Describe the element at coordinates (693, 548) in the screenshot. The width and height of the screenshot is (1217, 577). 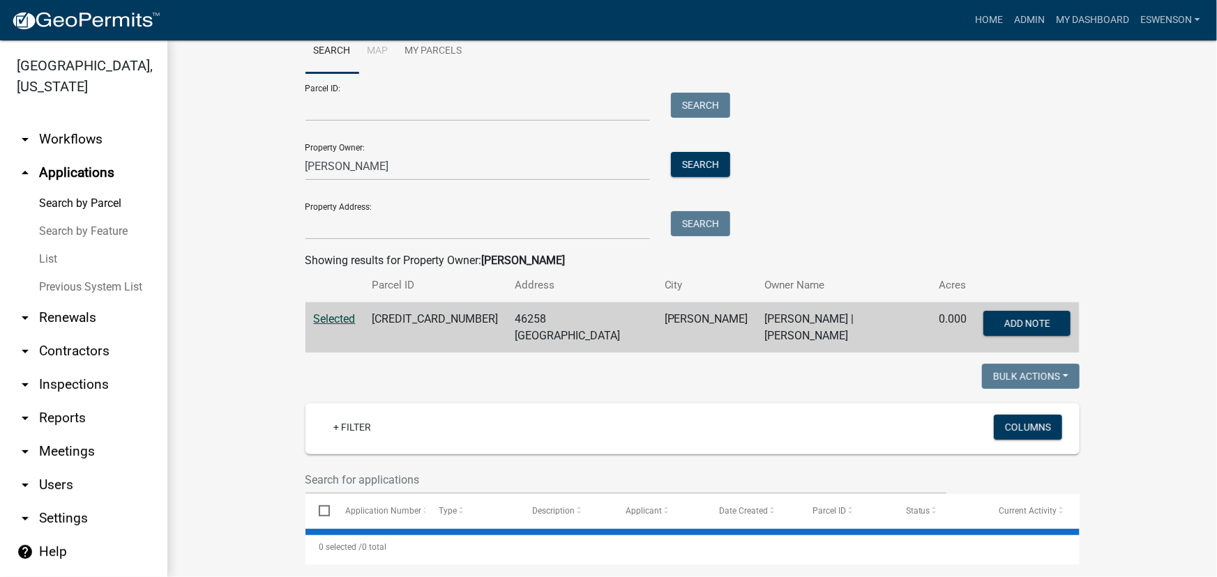
I see `div: 0 total` at that location.